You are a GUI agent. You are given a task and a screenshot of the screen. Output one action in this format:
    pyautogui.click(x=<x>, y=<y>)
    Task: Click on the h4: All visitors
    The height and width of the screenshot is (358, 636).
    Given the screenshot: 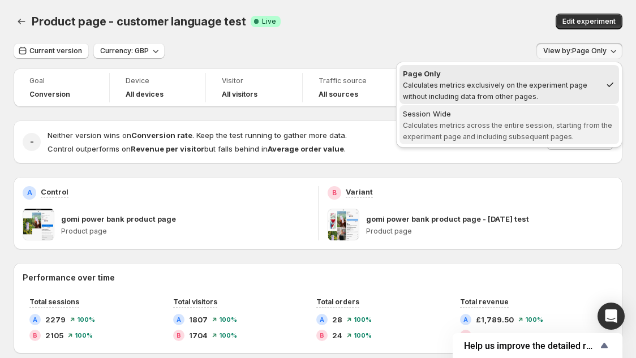 What is the action you would take?
    pyautogui.click(x=239, y=94)
    